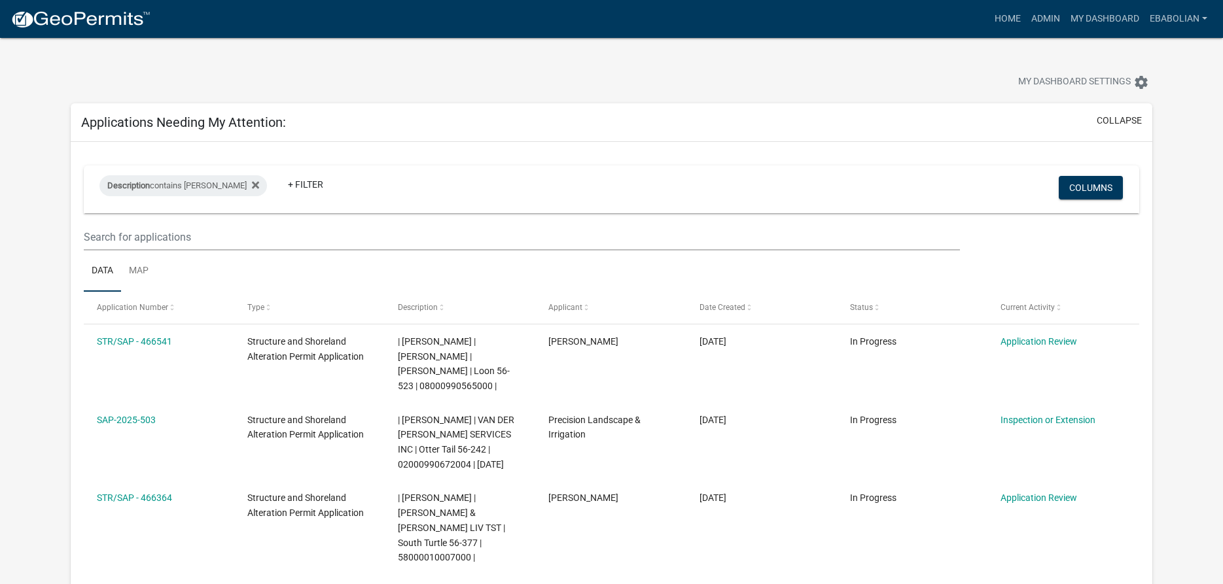  What do you see at coordinates (1084, 82) in the screenshot?
I see `button: My Dashboard Settingssettings` at bounding box center [1084, 82].